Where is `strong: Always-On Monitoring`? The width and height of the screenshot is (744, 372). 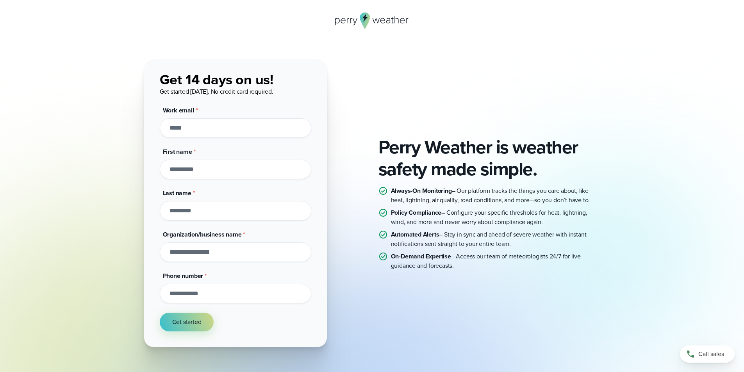
strong: Always-On Monitoring is located at coordinates (421, 191).